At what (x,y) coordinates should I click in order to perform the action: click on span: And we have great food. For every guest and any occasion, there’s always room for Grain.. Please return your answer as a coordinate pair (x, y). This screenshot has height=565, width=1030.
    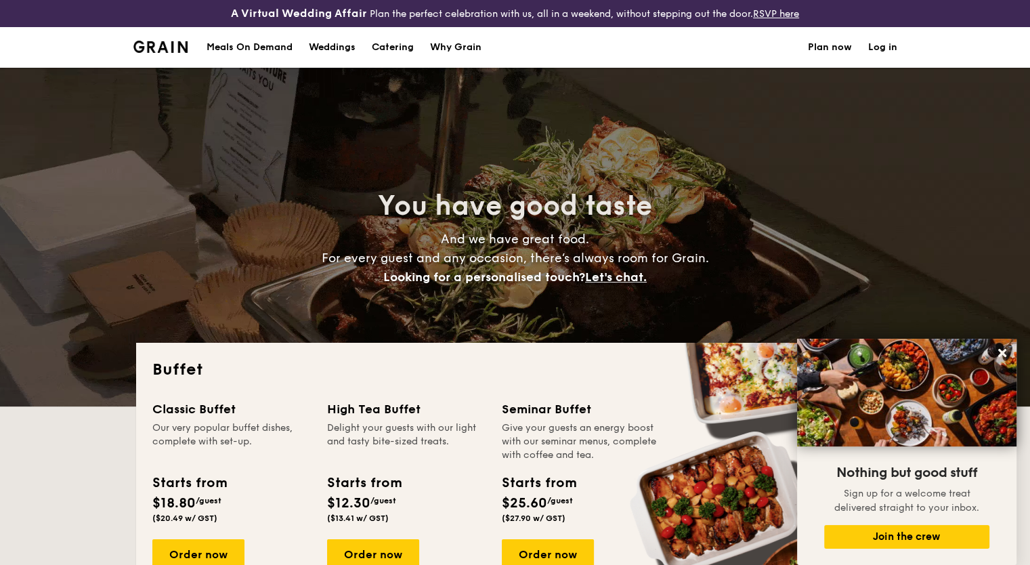
    Looking at the image, I should click on (515, 258).